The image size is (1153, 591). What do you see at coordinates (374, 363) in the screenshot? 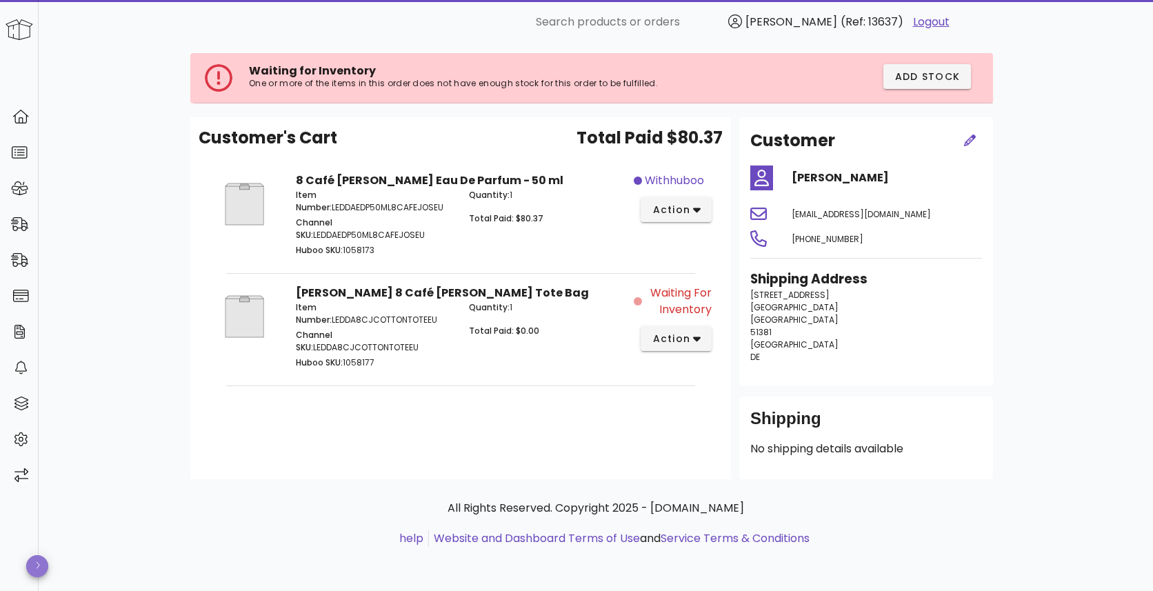
I see `p: 1058177` at bounding box center [374, 363].